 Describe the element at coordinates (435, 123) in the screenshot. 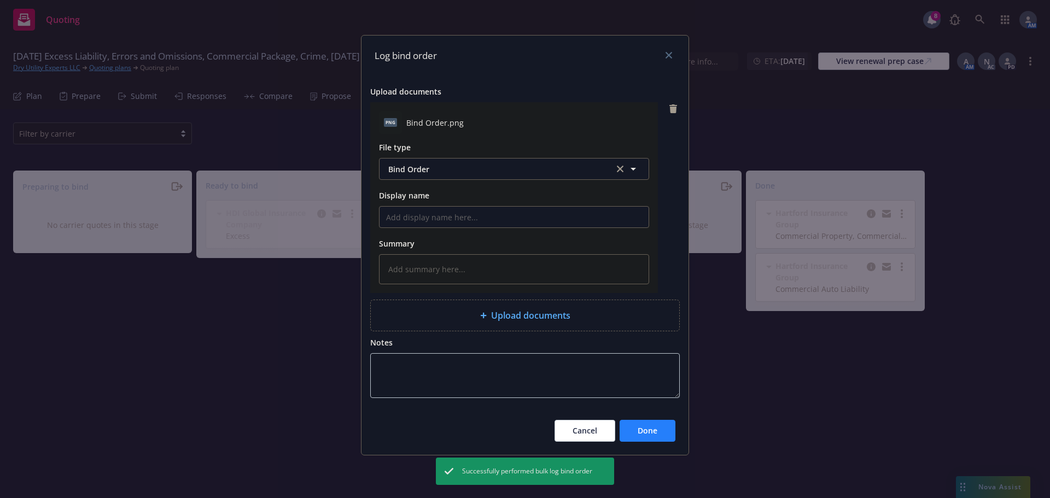

I see `span: Bind Order.png` at that location.